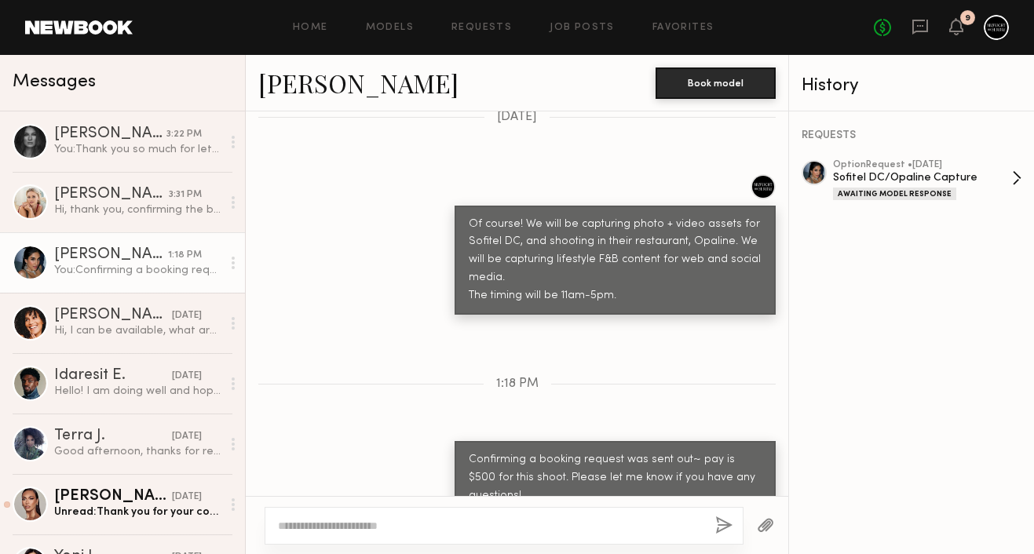 The width and height of the screenshot is (1034, 554). Describe the element at coordinates (715, 82) in the screenshot. I see `a: Book model` at that location.